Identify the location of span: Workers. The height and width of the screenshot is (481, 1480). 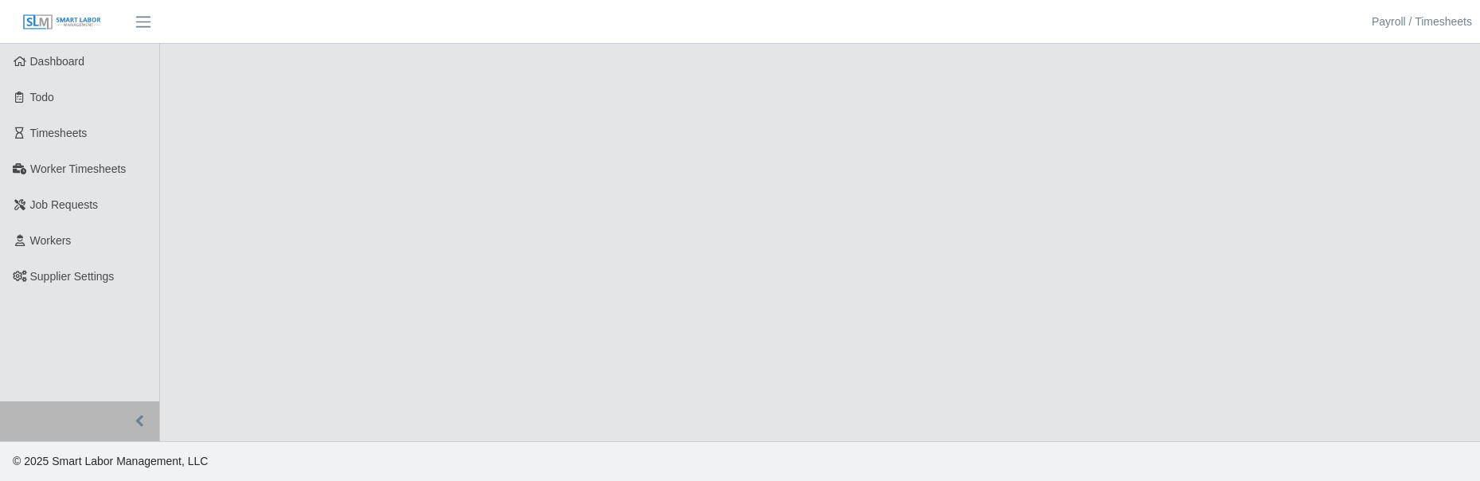
(51, 240).